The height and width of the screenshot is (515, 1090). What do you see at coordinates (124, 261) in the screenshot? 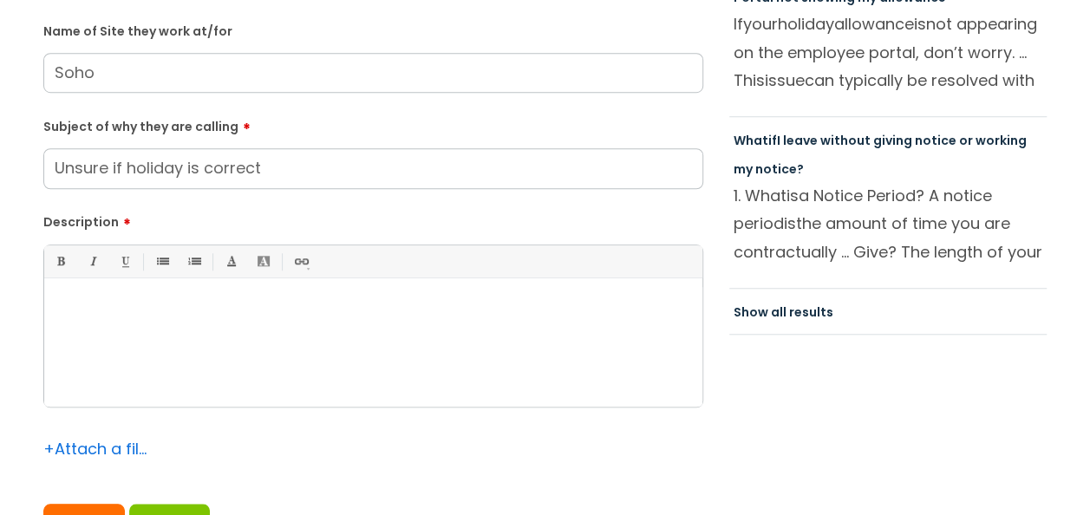
I see `a: Underline(Ctrl-U)` at bounding box center [124, 261].